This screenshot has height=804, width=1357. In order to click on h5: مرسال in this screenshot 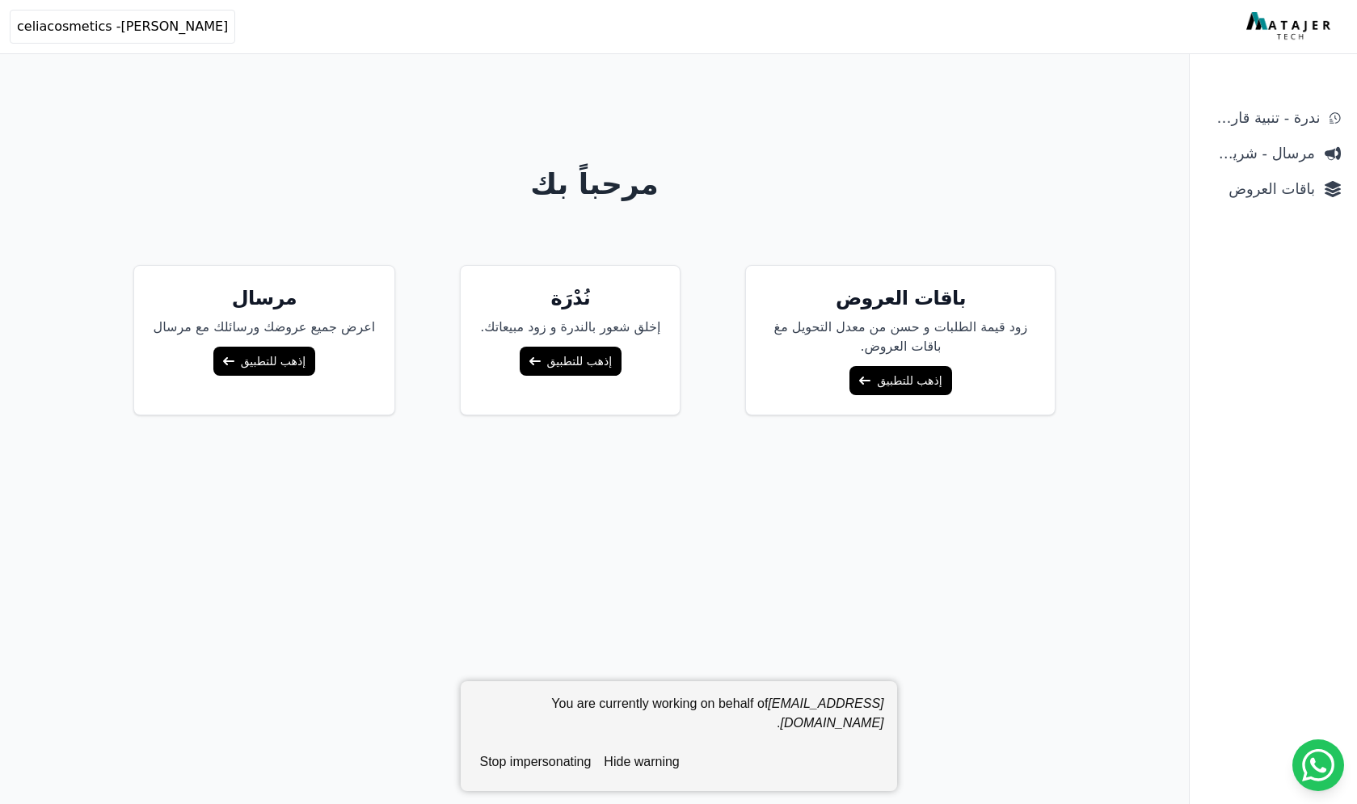, I will do `click(264, 298)`.